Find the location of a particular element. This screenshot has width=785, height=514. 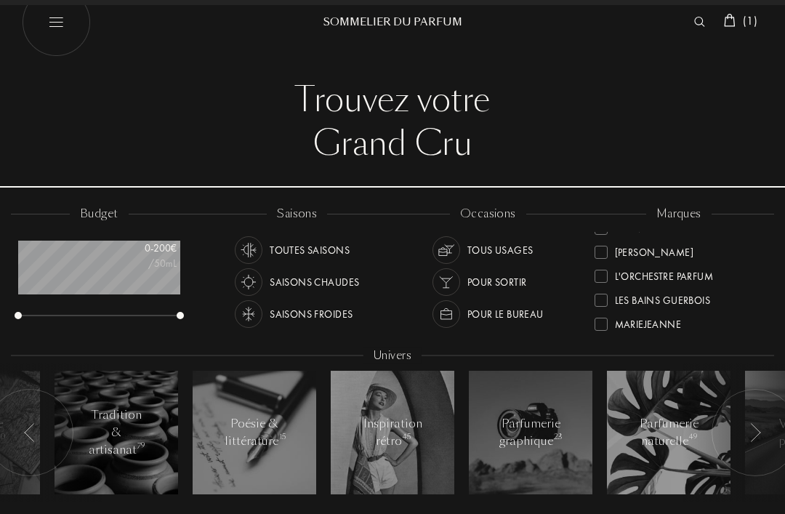

div: Inspiration rétro is located at coordinates (393, 433).